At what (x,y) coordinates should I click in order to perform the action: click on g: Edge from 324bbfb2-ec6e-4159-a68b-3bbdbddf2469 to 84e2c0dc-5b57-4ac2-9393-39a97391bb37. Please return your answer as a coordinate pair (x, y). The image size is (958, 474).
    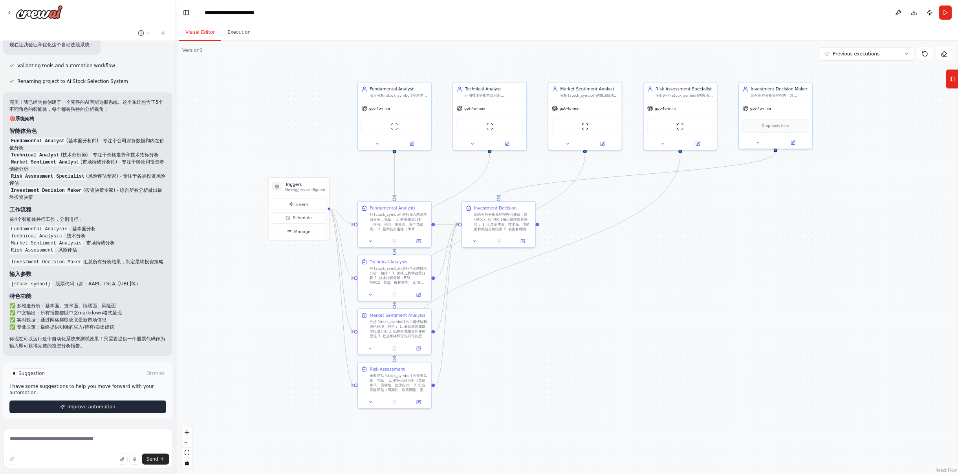
    Looking at the image, I should click on (446, 224).